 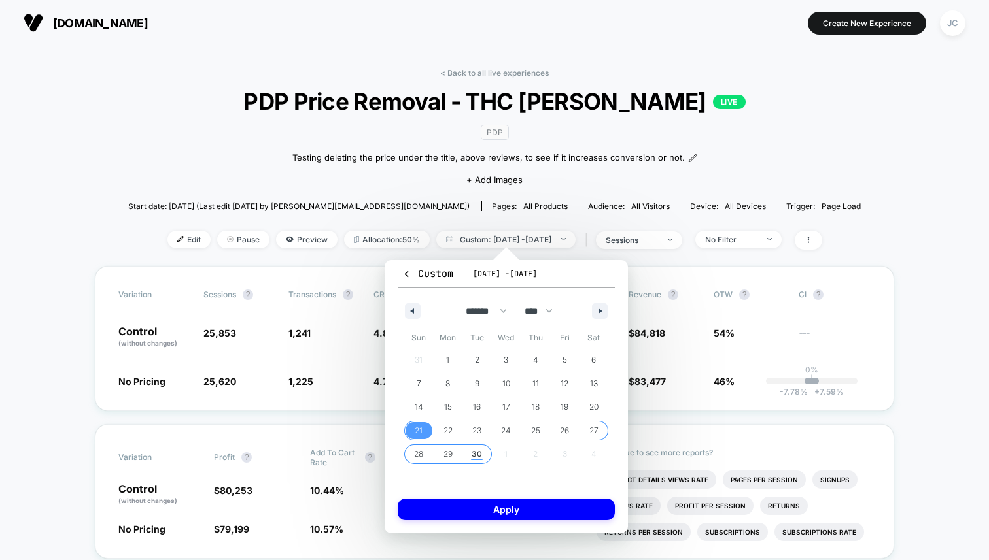 What do you see at coordinates (819, 532) in the screenshot?
I see `li: Subscriptions Rate` at bounding box center [819, 532].